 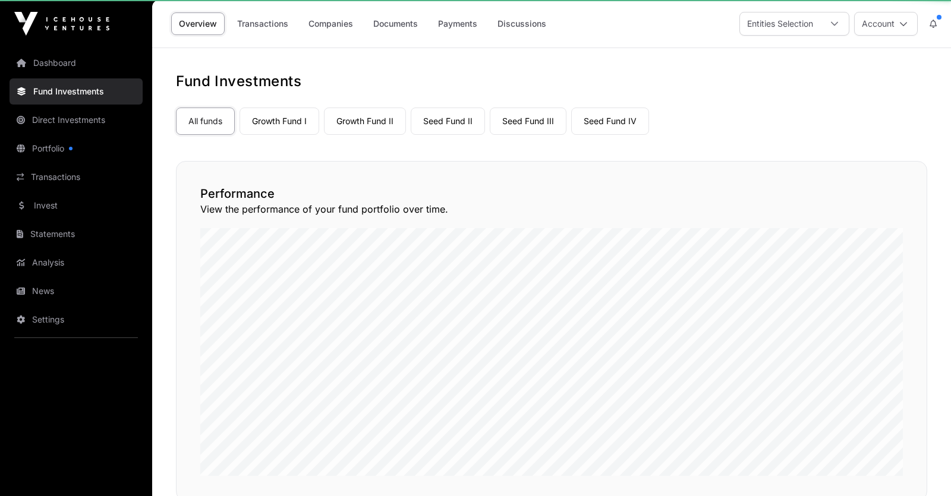 I want to click on a: Settings, so click(x=76, y=320).